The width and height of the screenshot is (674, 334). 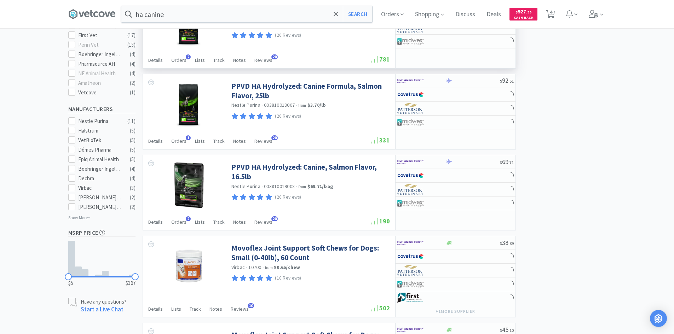 What do you see at coordinates (380, 140) in the screenshot?
I see `span: 331` at bounding box center [380, 140].